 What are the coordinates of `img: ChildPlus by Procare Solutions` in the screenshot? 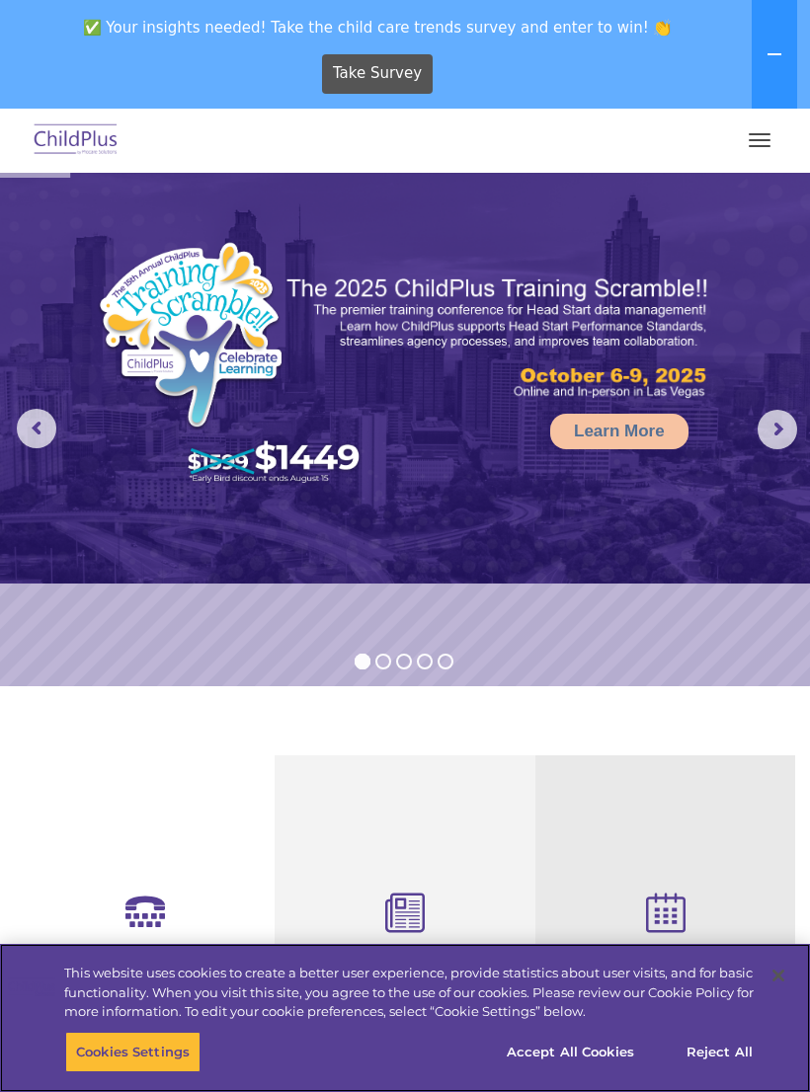 It's located at (76, 140).